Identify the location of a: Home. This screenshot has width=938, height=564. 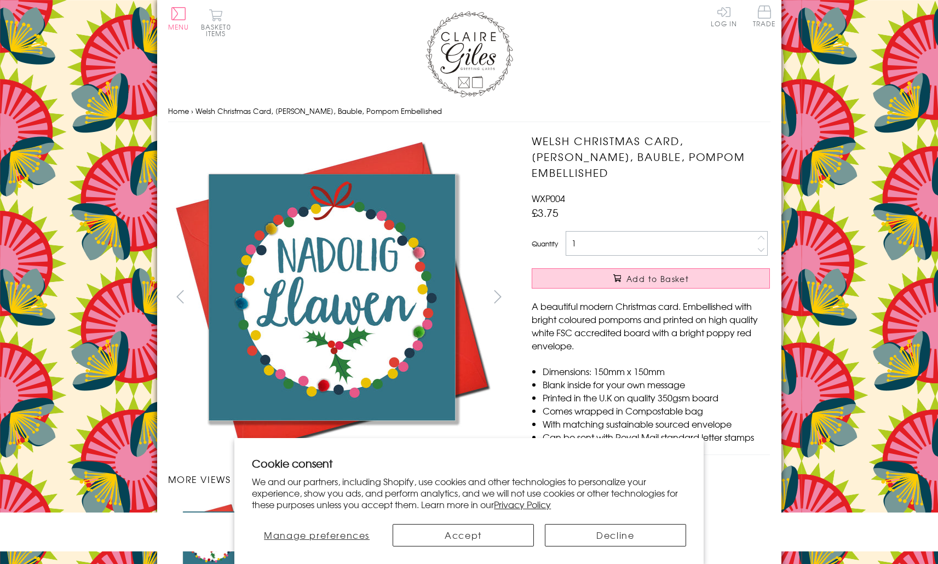
(179, 111).